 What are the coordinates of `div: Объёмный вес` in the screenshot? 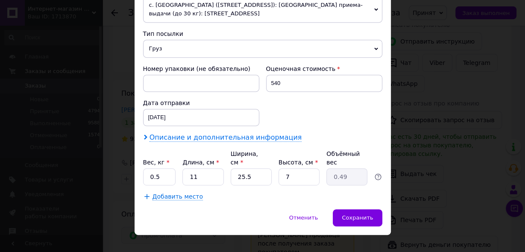 It's located at (347, 158).